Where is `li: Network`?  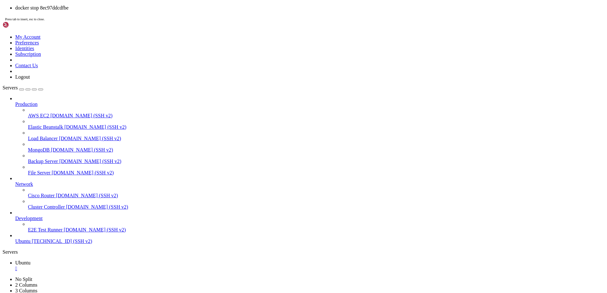
li: Network is located at coordinates (310, 193).